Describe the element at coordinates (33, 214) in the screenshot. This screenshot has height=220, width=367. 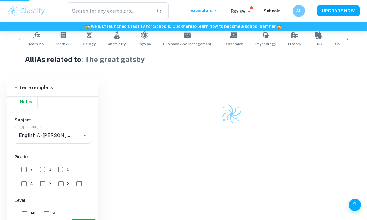
I see `span: HL` at that location.